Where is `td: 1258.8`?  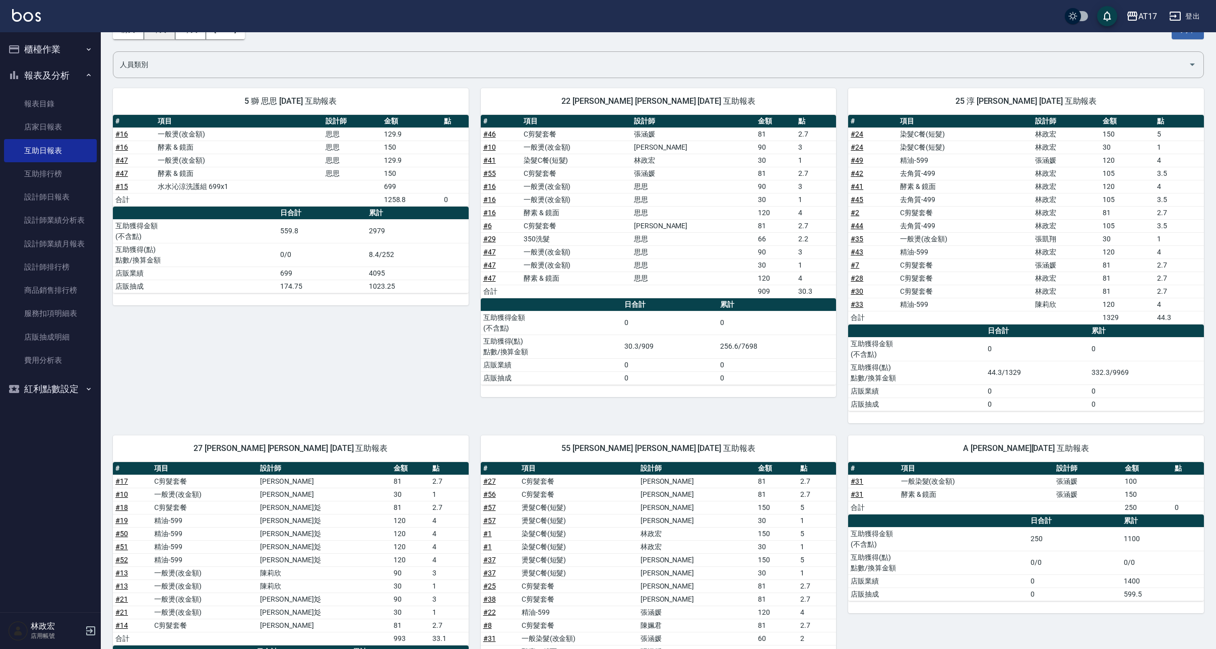
td: 1258.8 is located at coordinates (412, 200).